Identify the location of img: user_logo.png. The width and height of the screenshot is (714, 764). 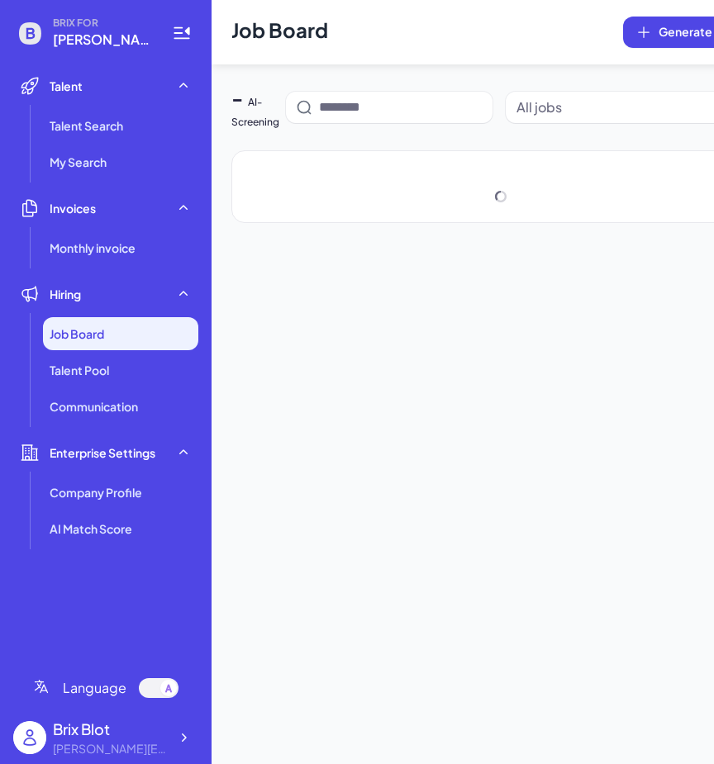
(30, 738).